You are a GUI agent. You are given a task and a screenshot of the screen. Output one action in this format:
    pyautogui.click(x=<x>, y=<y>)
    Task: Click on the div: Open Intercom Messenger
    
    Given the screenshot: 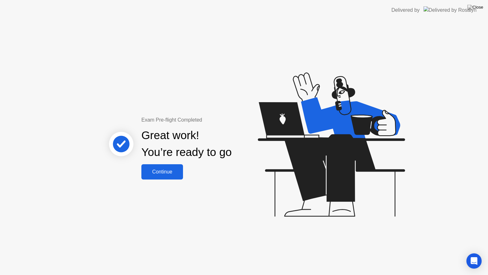 What is the action you would take?
    pyautogui.click(x=474, y=261)
    